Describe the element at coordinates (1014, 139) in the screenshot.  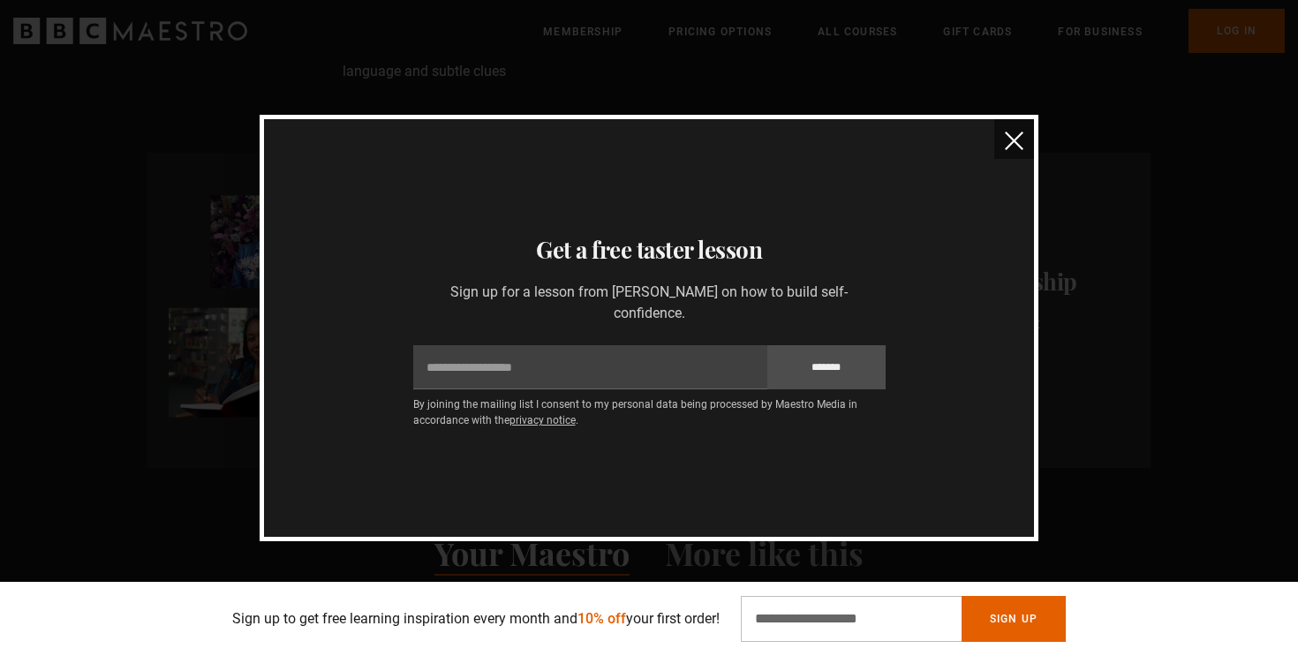
I see `button: close` at that location.